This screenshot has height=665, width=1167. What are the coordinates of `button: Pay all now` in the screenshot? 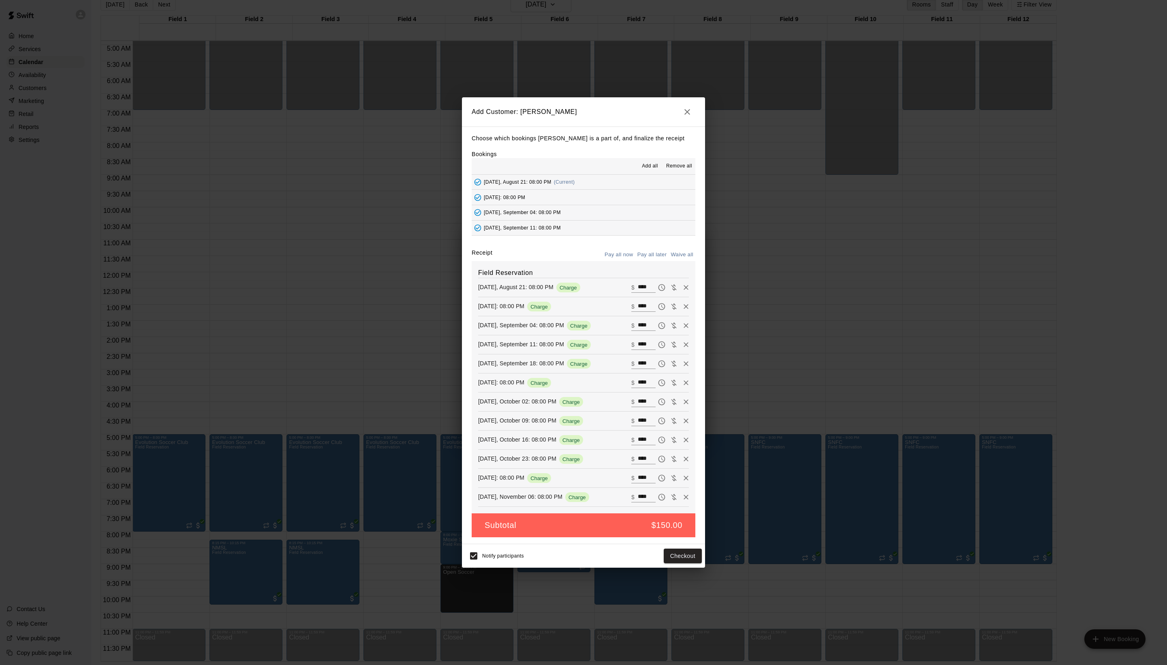 It's located at (619, 255).